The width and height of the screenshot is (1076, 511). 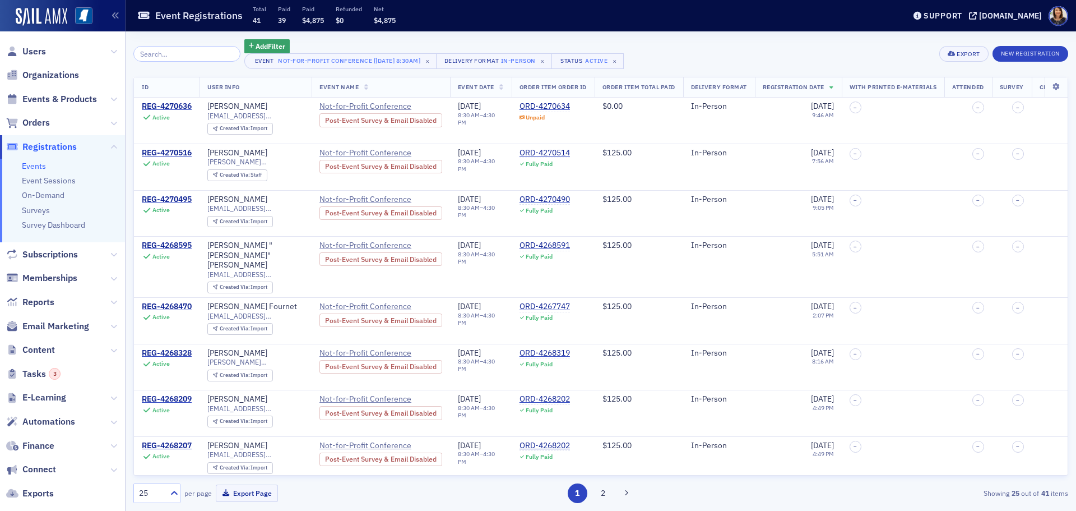 I want to click on div: ORD-4270634, so click(x=545, y=106).